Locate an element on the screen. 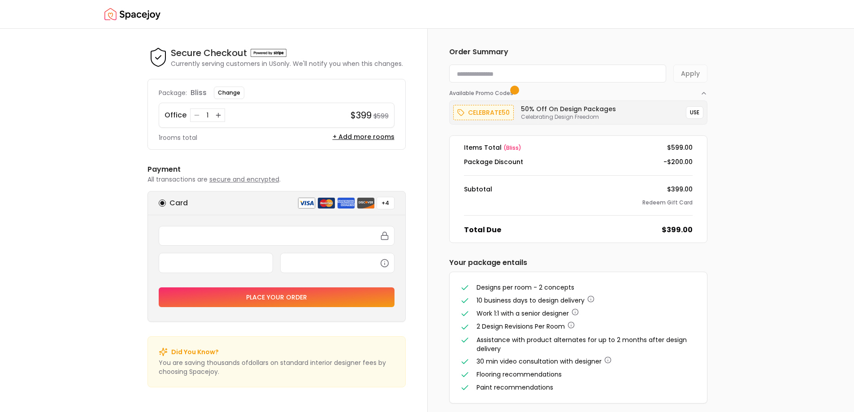 This screenshot has height=412, width=854. button: Redeem Gift Card is located at coordinates (667, 203).